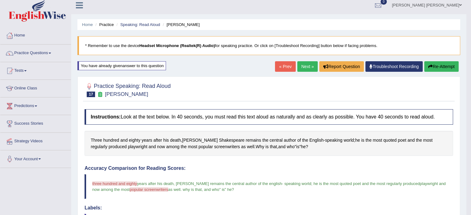 The width and height of the screenshot is (471, 215). Describe the element at coordinates (104, 24) in the screenshot. I see `li: Practice` at that location.